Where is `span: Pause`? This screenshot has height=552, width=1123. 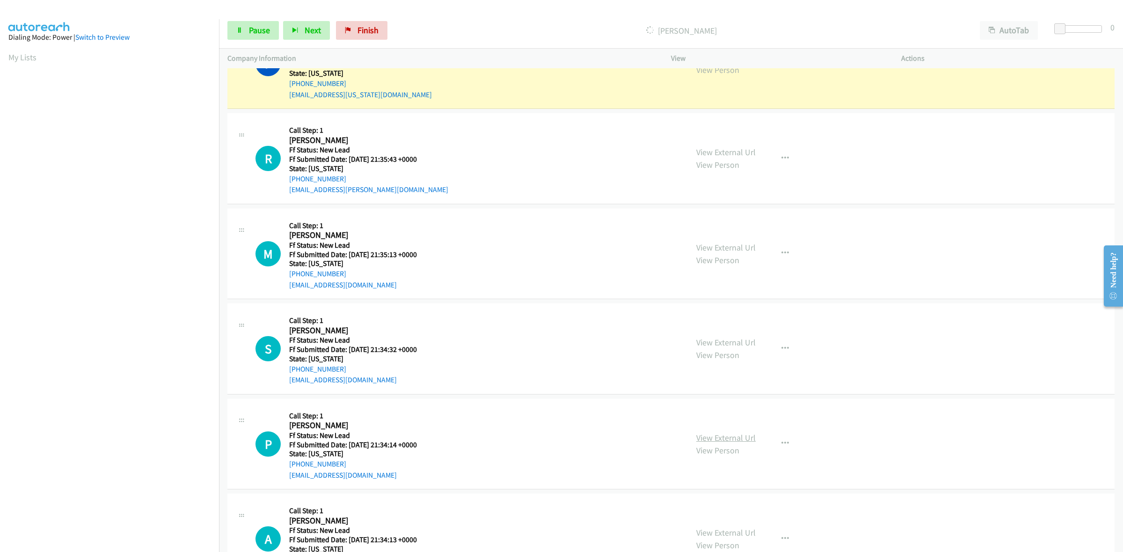 span: Pause is located at coordinates (259, 30).